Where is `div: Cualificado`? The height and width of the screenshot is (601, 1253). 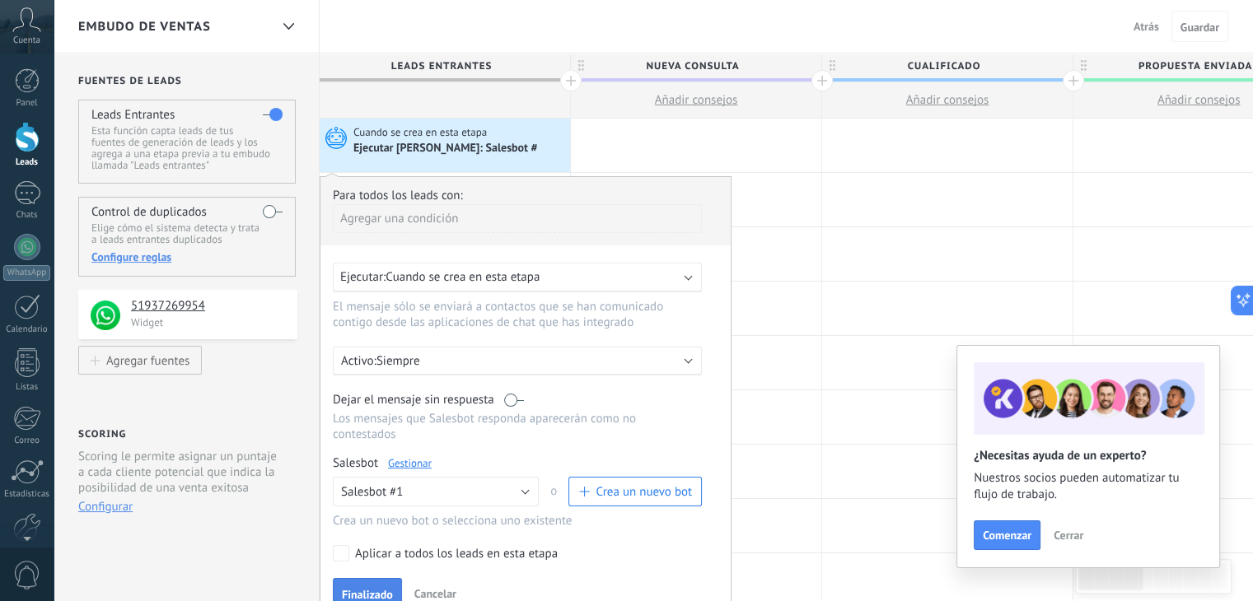 div: Cualificado is located at coordinates (947, 66).